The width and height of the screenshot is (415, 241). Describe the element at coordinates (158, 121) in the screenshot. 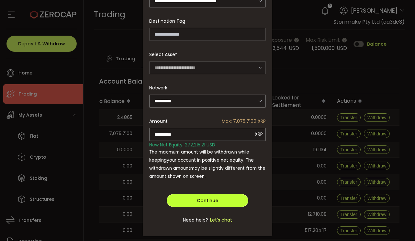

I see `span: Amount` at that location.